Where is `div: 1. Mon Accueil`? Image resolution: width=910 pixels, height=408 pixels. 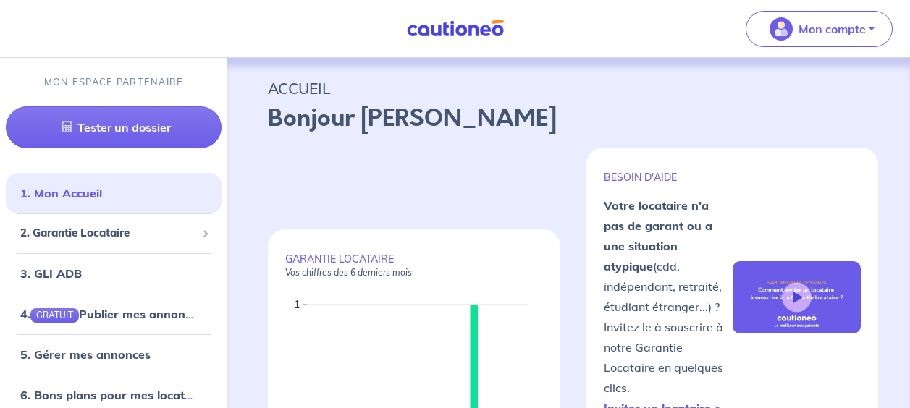 div: 1. Mon Accueil is located at coordinates (114, 193).